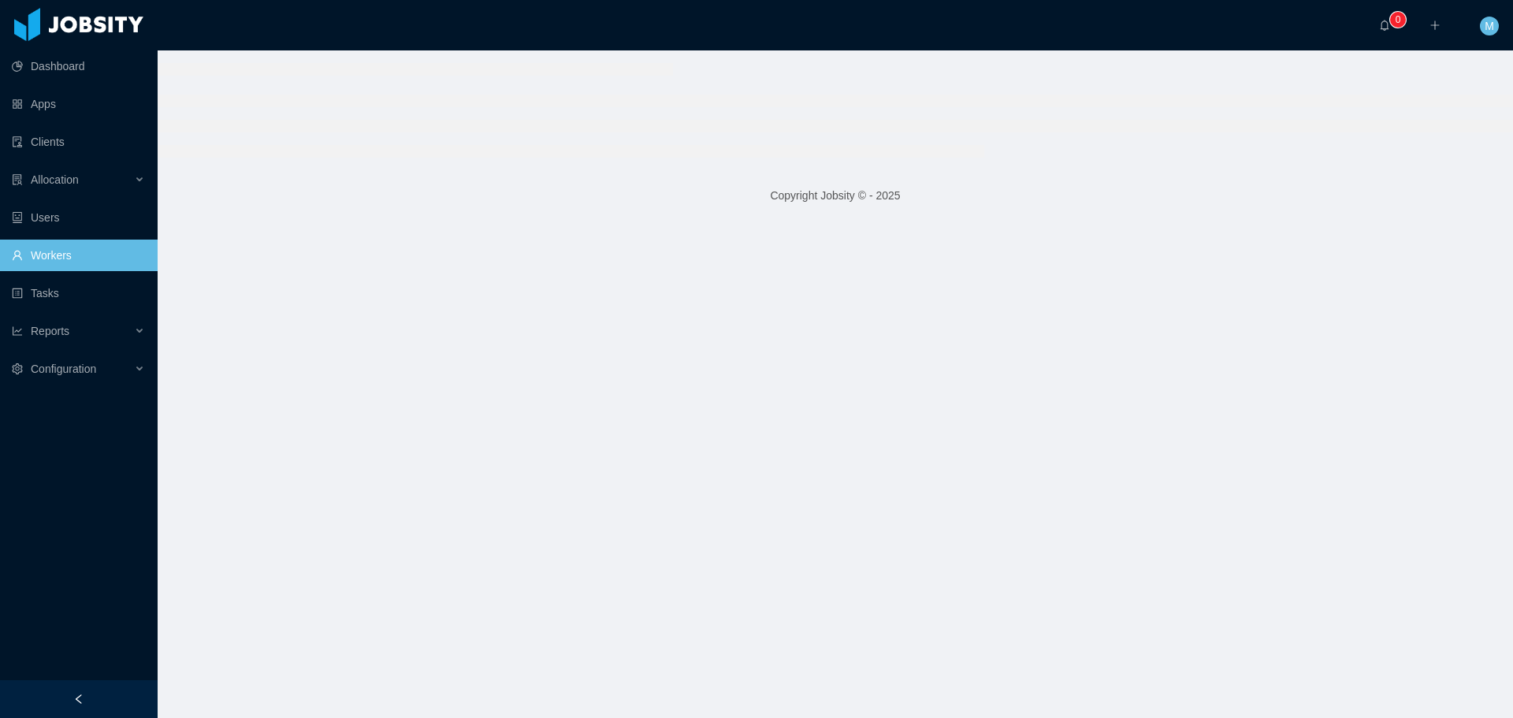 The height and width of the screenshot is (718, 1513). What do you see at coordinates (17, 369) in the screenshot?
I see `i: icon: setting` at bounding box center [17, 369].